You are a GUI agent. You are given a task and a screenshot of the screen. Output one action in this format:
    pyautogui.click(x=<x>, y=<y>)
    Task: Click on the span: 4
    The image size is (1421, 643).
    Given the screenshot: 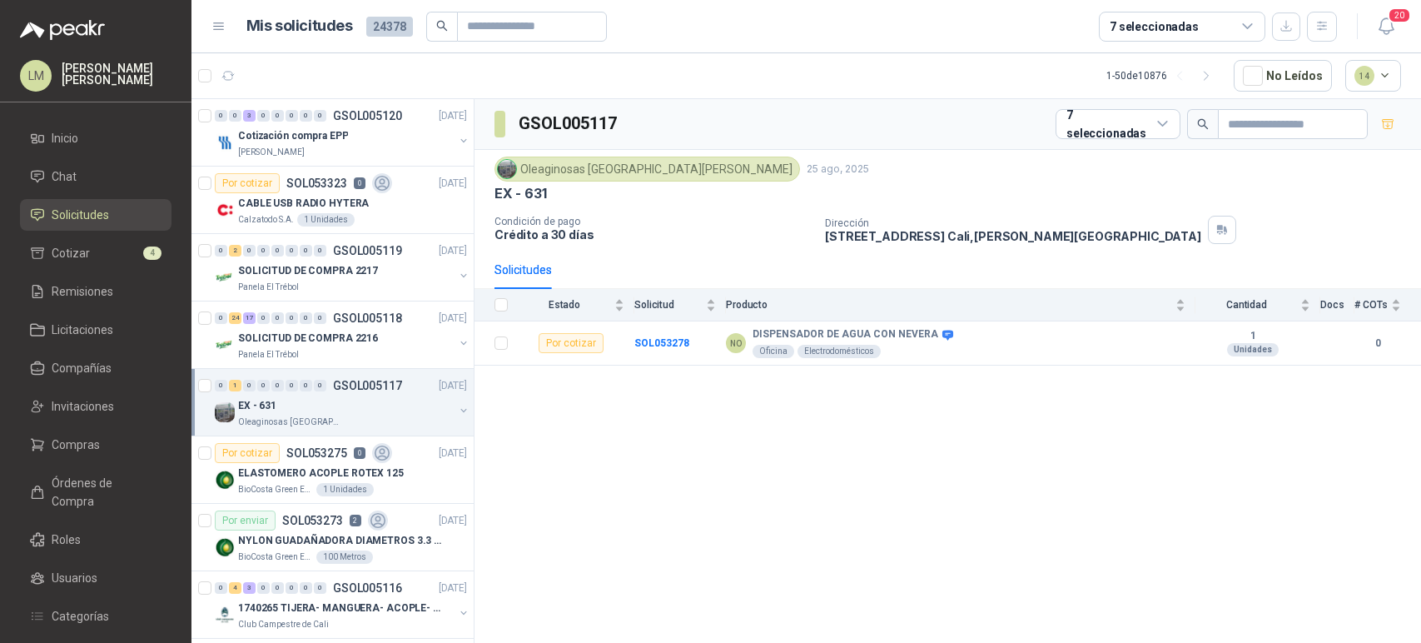 What is the action you would take?
    pyautogui.click(x=152, y=253)
    